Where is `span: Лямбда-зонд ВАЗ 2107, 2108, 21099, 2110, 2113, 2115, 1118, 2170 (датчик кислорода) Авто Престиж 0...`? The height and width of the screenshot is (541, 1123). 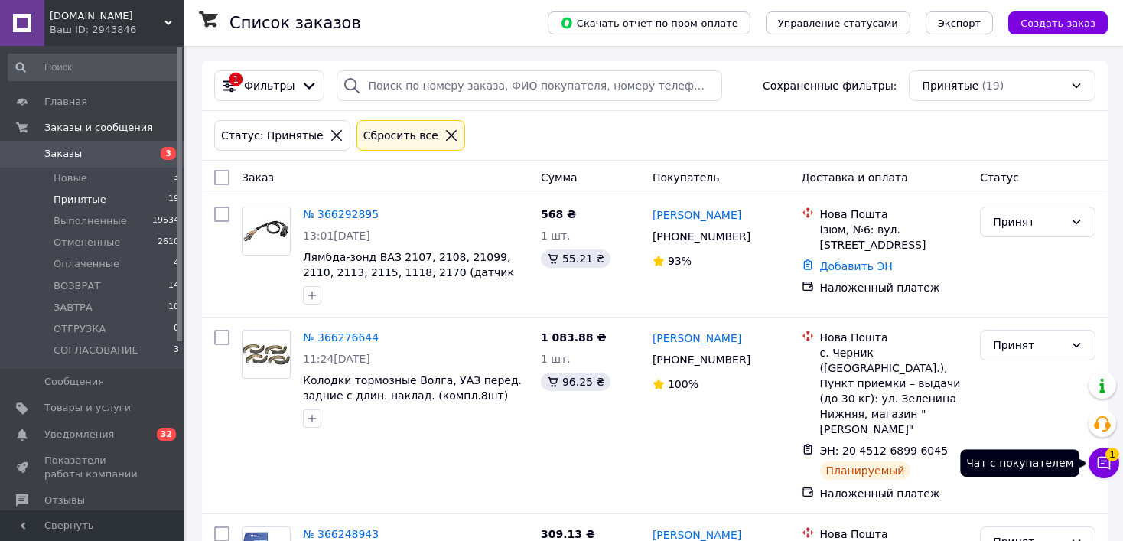
span: Лямбда-зонд ВАЗ 2107, 2108, 21099, 2110, 2113, 2115, 1118, 2170 (датчик кислорода) Авто Престиж 0... is located at coordinates (412, 272).